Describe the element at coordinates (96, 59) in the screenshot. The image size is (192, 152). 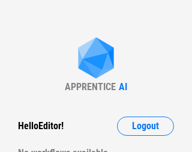
I see `img: Apprentice AI` at that location.